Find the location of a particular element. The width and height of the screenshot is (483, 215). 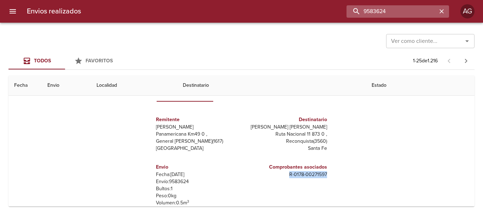

h6: Remitente is located at coordinates (197, 119).